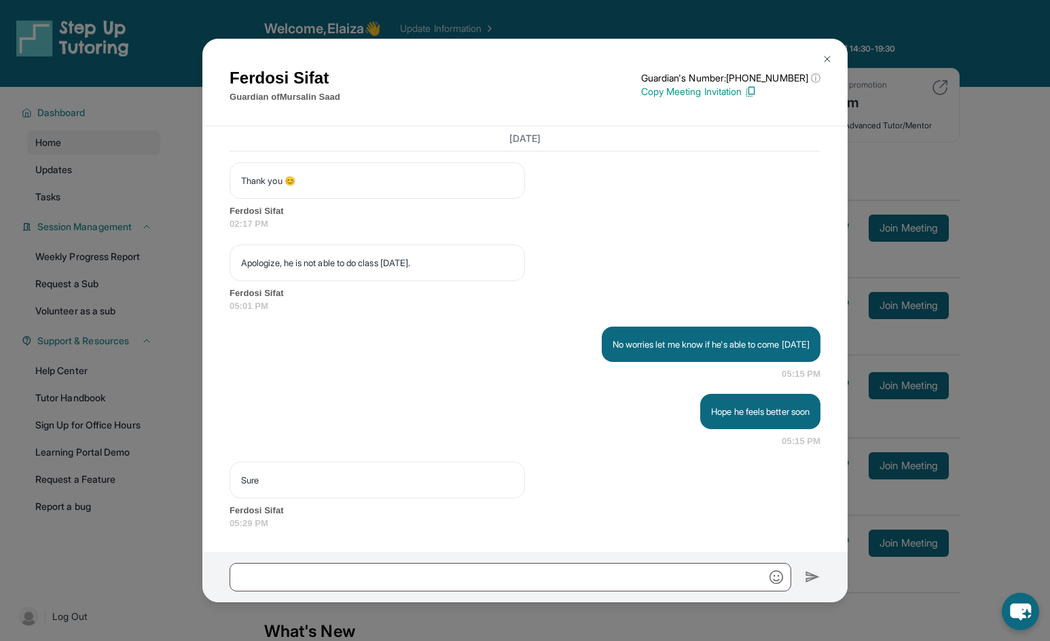  What do you see at coordinates (284, 97) in the screenshot?
I see `p: Guardian of Mursalin Saad` at bounding box center [284, 97].